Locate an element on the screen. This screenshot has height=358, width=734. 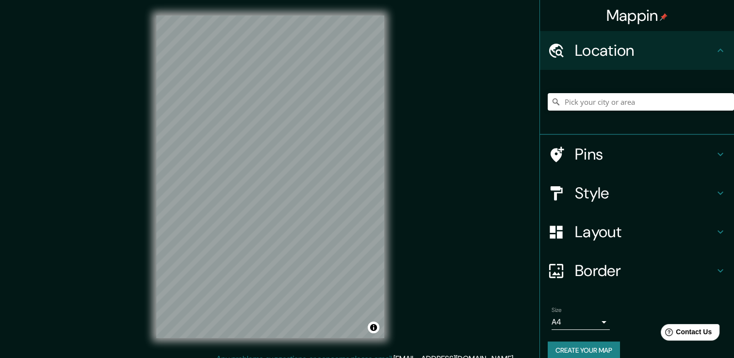
h4: Border is located at coordinates (645, 271).